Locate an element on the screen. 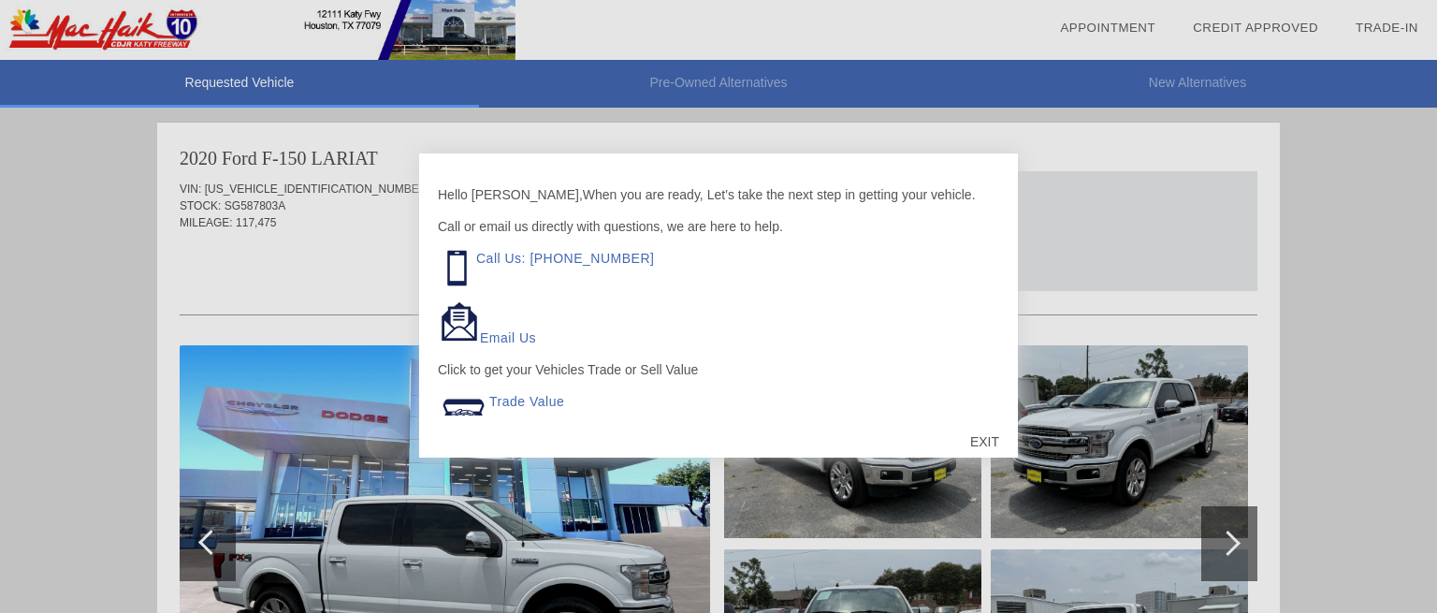 The image size is (1437, 613). a: Credit Approved is located at coordinates (1255, 27).